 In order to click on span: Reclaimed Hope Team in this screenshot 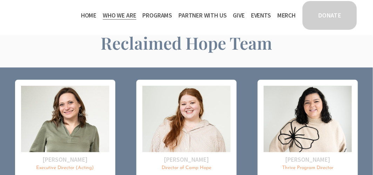, I will do `click(186, 43)`.